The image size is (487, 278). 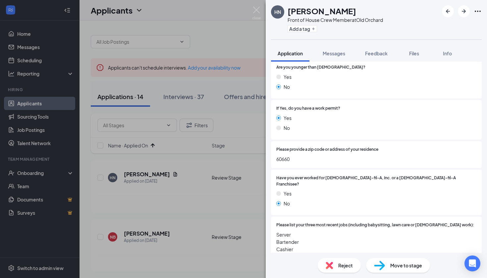 I want to click on span: Files, so click(x=414, y=53).